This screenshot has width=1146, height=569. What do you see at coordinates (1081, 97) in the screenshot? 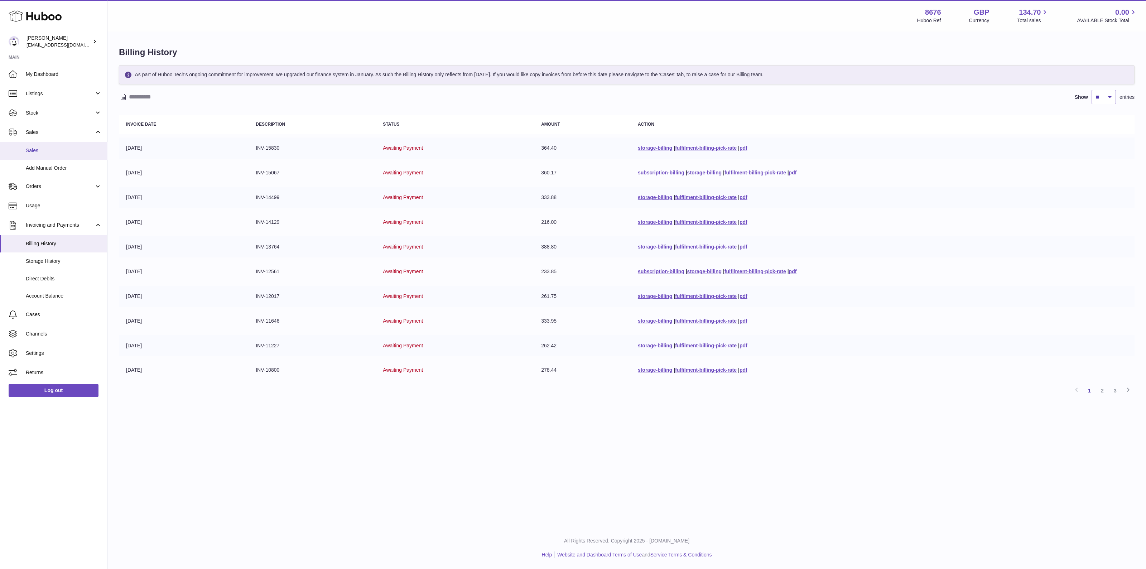
I see `label: Show` at bounding box center [1081, 97].